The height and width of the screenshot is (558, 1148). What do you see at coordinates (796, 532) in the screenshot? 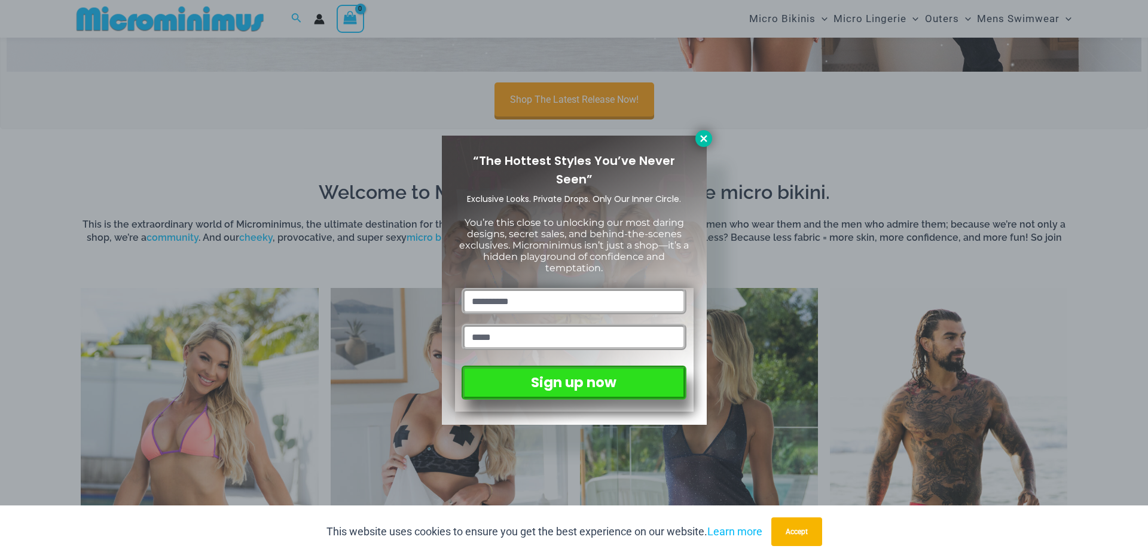
I see `button: Accept` at bounding box center [796, 532].